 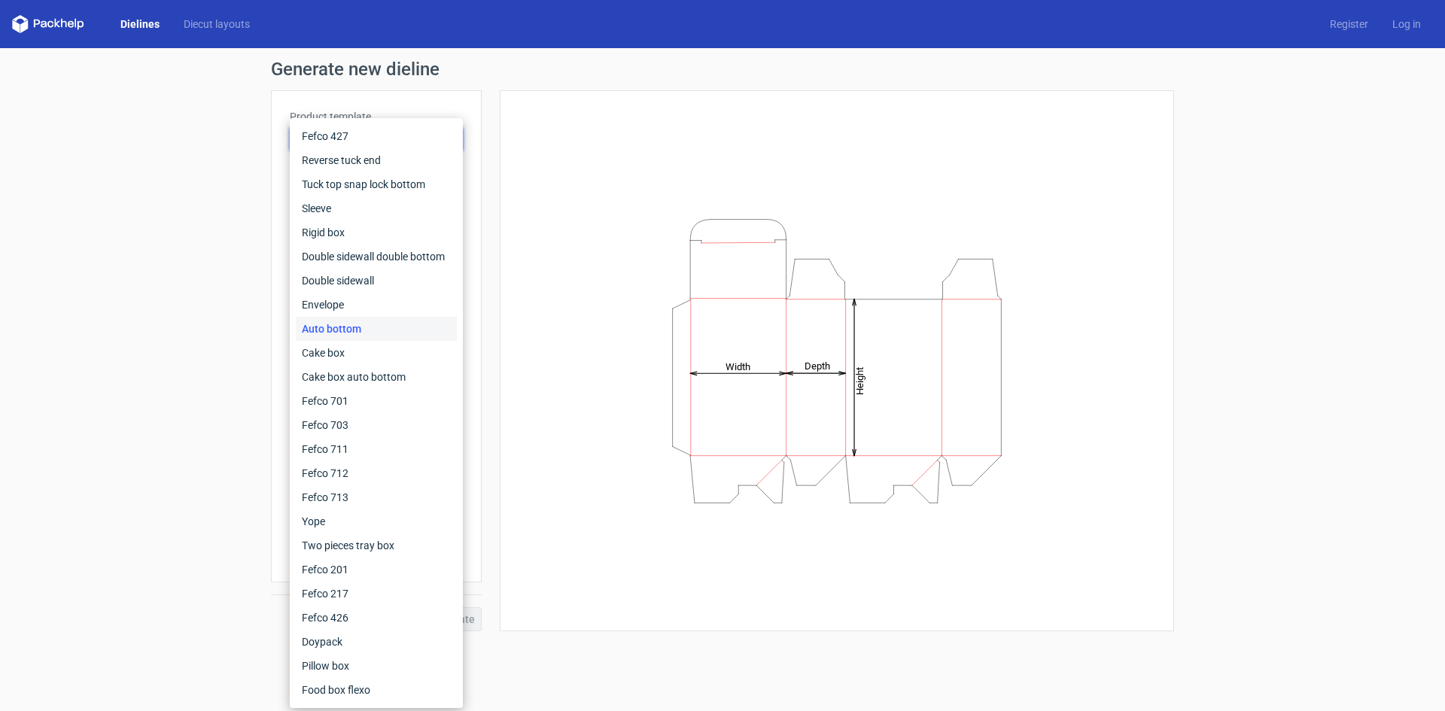 What do you see at coordinates (376, 570) in the screenshot?
I see `div: Fefco 201` at bounding box center [376, 570].